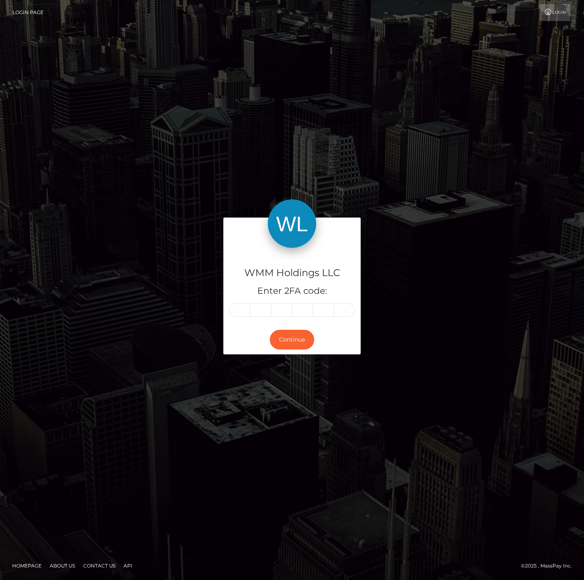 Image resolution: width=584 pixels, height=580 pixels. Describe the element at coordinates (99, 566) in the screenshot. I see `a: Contact Us` at that location.